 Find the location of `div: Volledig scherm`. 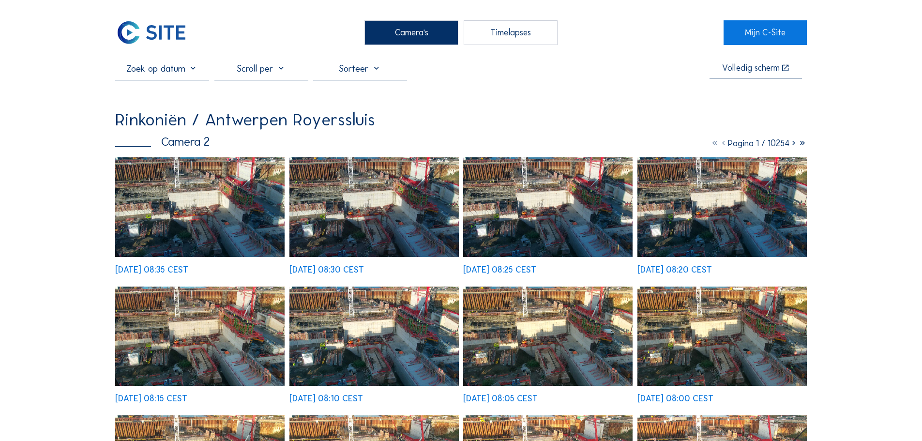

div: Volledig scherm is located at coordinates (751, 68).